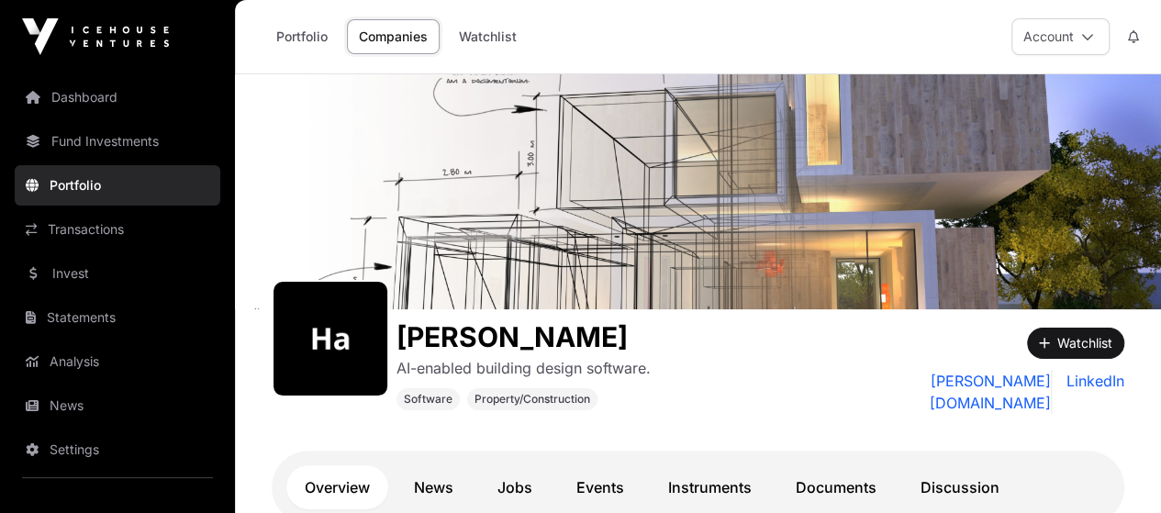 This screenshot has height=513, width=1161. What do you see at coordinates (117, 318) in the screenshot?
I see `a: Statements` at bounding box center [117, 318].